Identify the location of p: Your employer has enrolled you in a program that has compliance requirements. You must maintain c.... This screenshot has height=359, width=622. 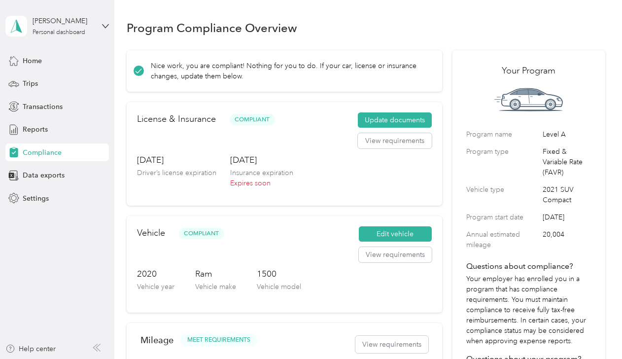
(529, 309).